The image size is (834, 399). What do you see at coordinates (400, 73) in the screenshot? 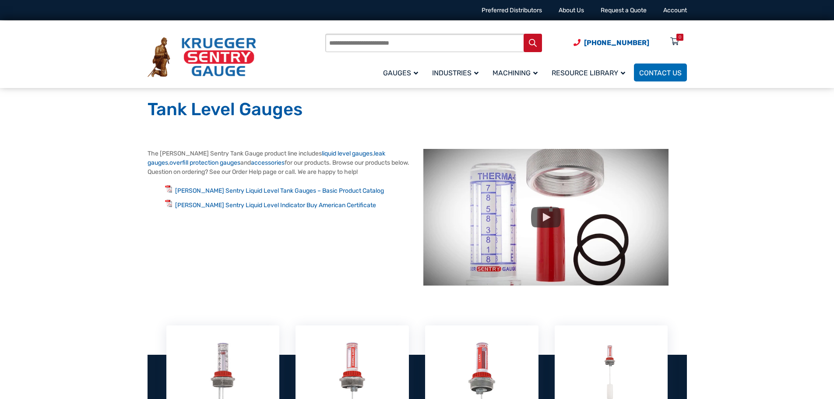
I see `span: Gauges` at bounding box center [400, 73].